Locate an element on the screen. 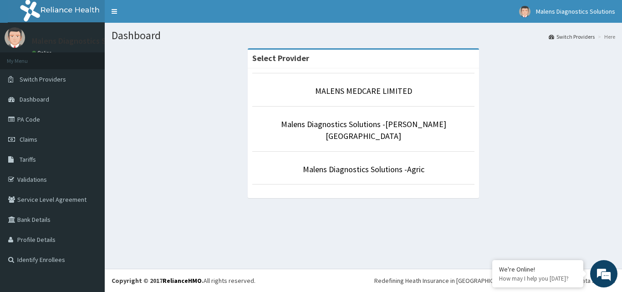  p: How may I help you today? is located at coordinates (538, 278).